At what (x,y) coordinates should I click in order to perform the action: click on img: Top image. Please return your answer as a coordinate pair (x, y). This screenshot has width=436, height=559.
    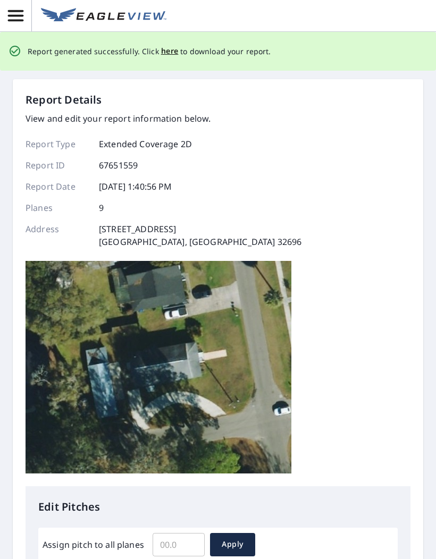
    Looking at the image, I should click on (158, 367).